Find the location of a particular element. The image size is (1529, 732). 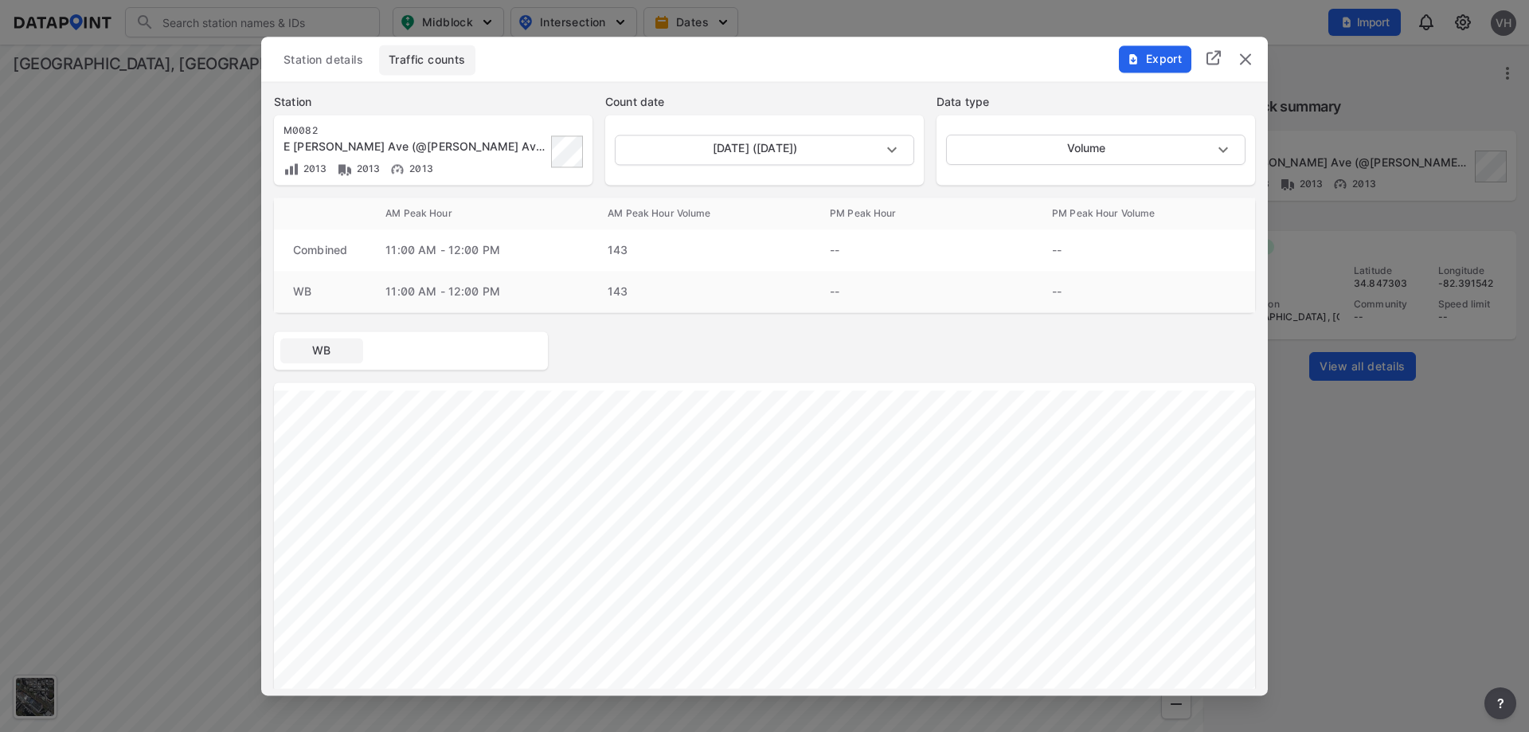

th: PM Peak Hour is located at coordinates (921, 213).